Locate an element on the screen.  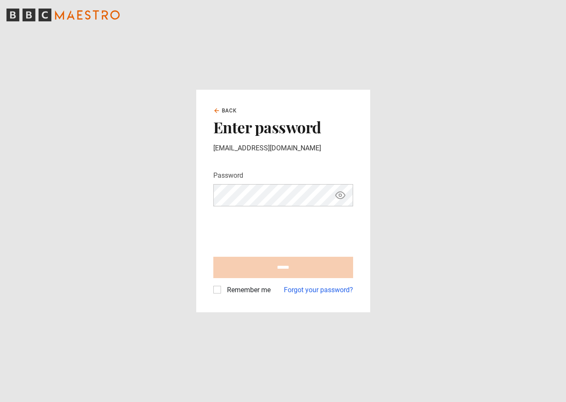
a: Back is located at coordinates (225, 111).